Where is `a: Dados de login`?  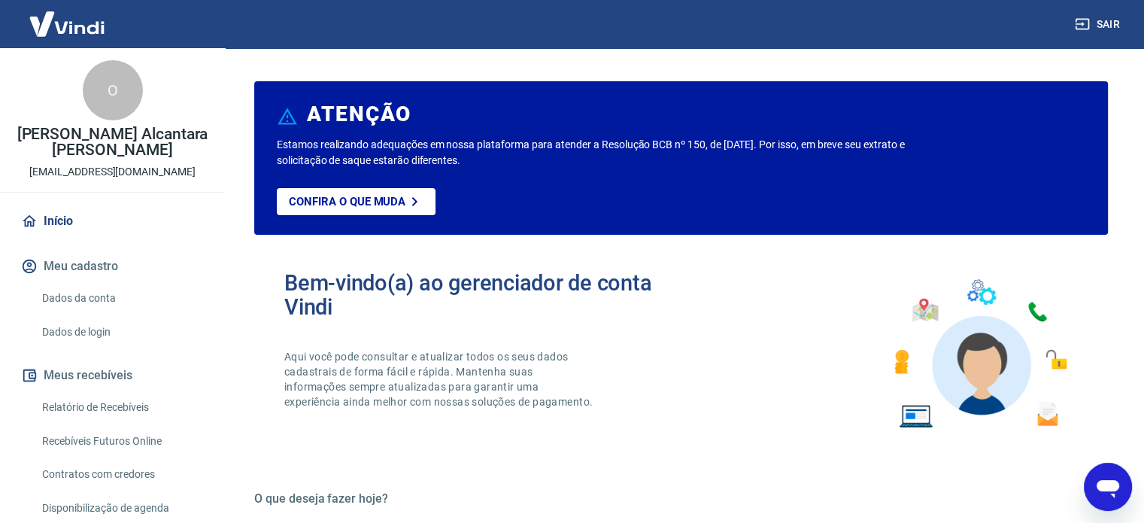 a: Dados de login is located at coordinates (121, 332).